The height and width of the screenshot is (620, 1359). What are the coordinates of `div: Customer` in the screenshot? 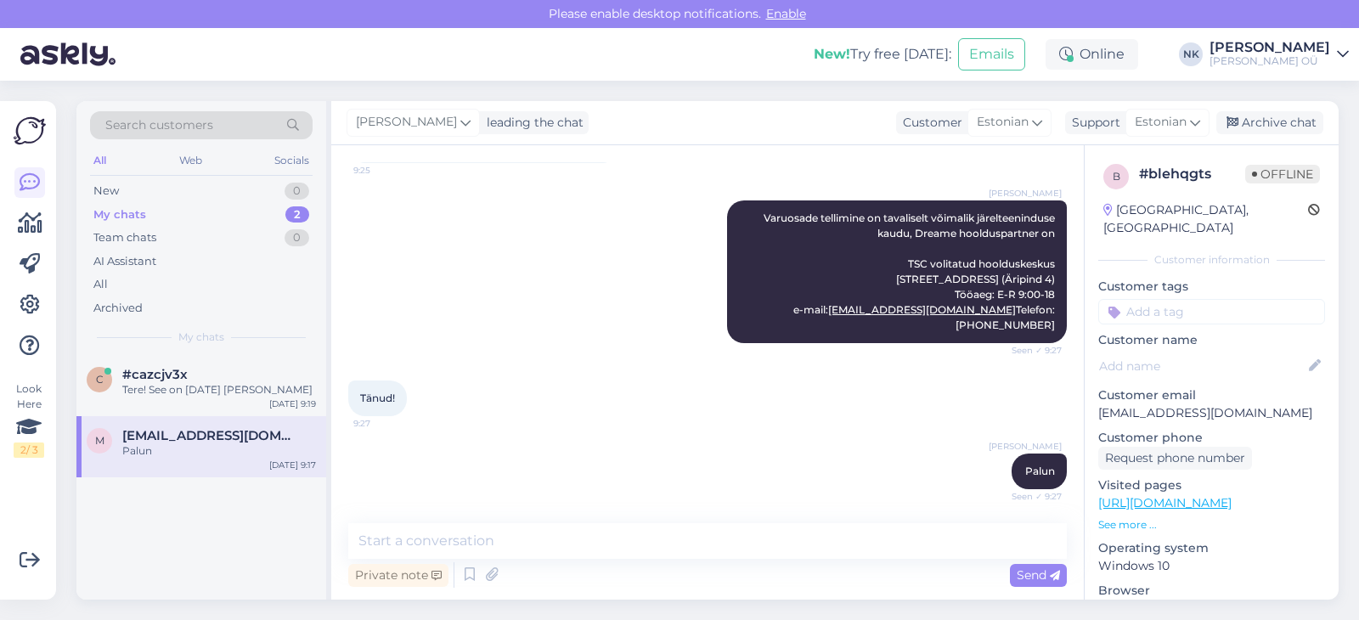 It's located at (929, 122).